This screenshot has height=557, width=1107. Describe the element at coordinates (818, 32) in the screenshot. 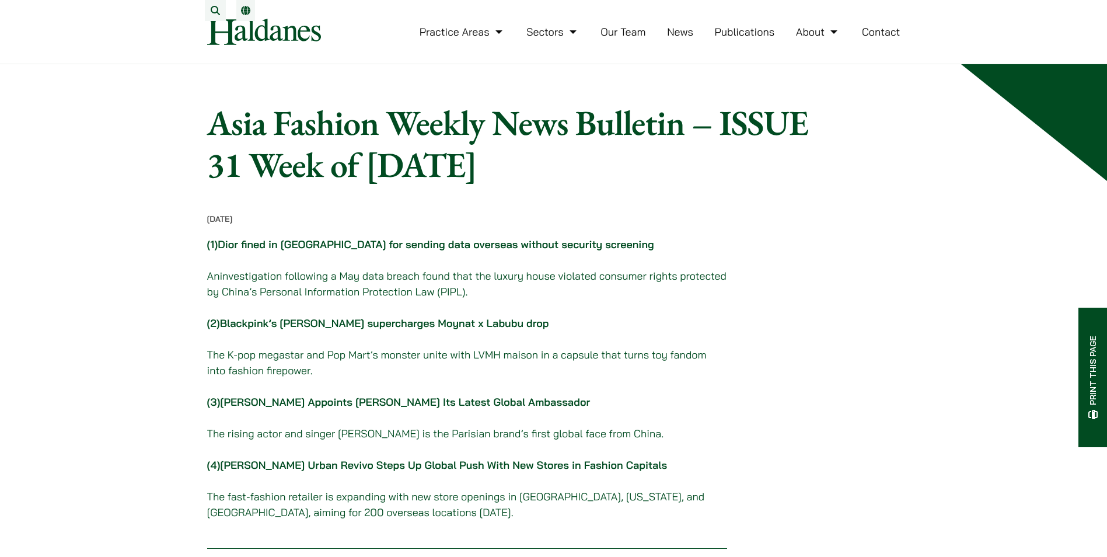

I see `a: About` at that location.